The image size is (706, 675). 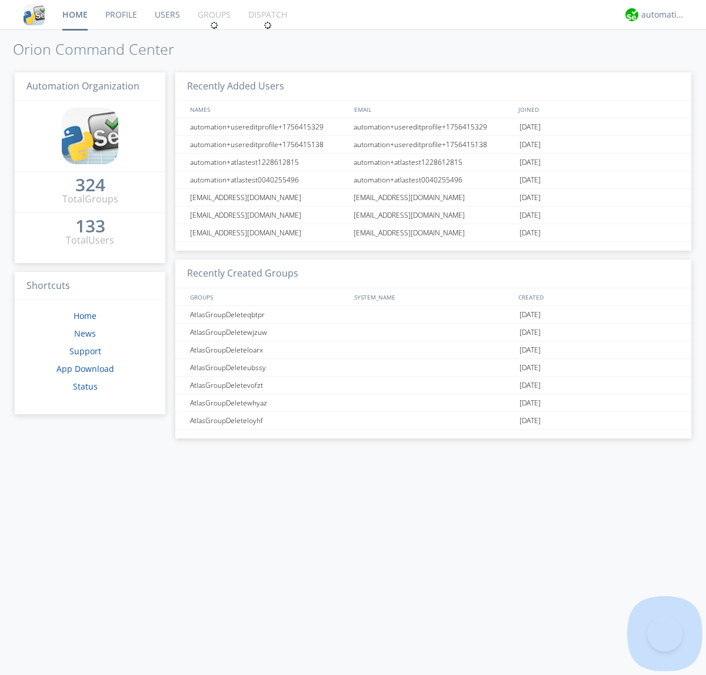 I want to click on h3: Shortcuts, so click(x=90, y=286).